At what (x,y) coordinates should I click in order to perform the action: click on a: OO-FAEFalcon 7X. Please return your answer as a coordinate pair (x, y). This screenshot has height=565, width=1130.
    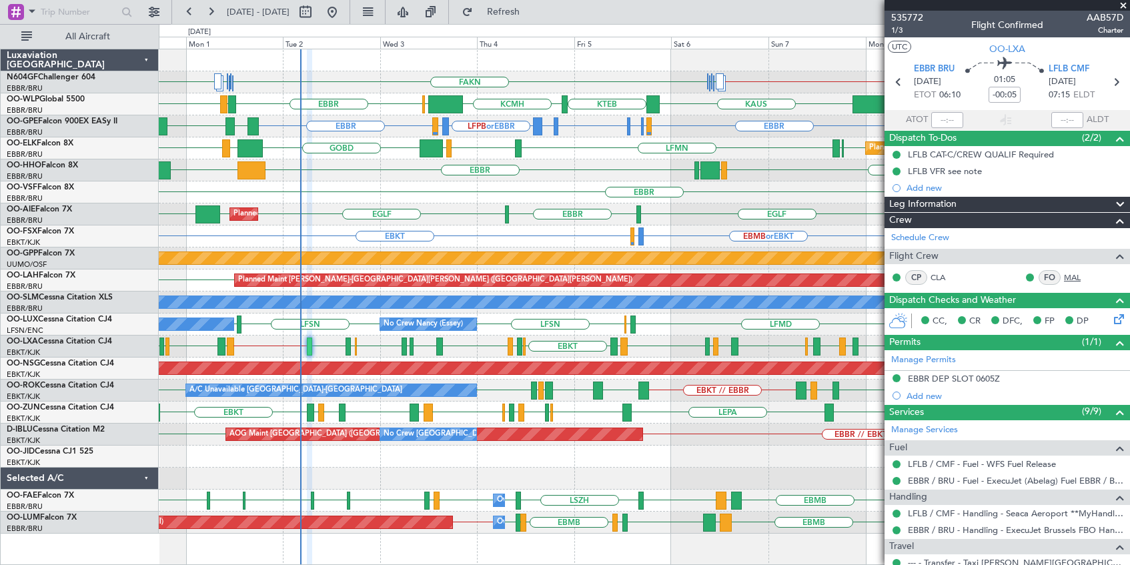
    Looking at the image, I should click on (40, 496).